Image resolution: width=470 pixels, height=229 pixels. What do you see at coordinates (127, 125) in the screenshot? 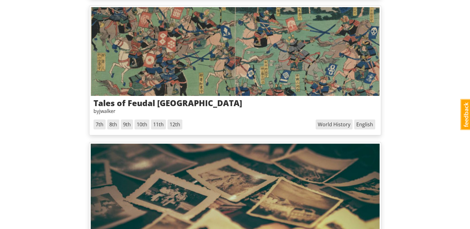
I see `span: 9th` at bounding box center [127, 125].